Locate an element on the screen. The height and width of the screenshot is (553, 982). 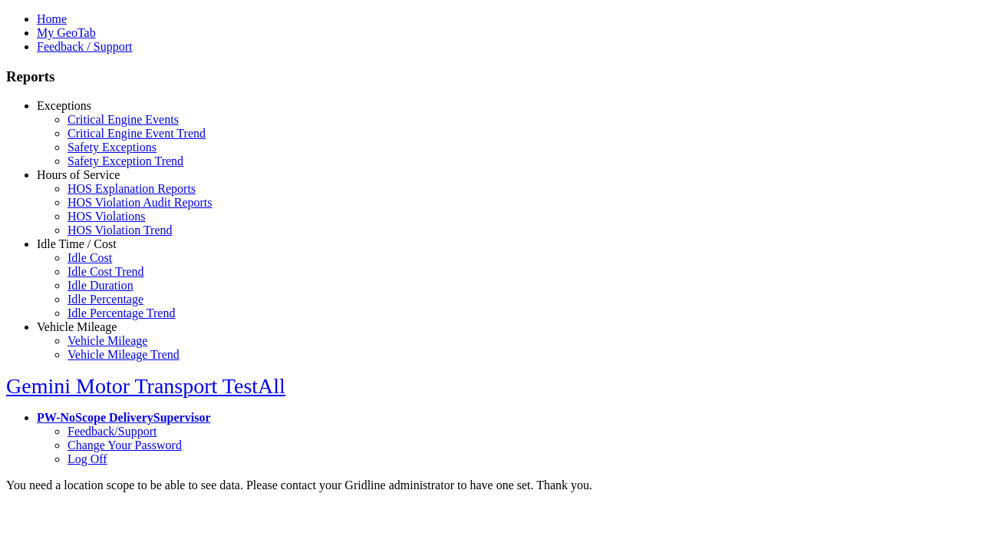
div: You need a location scope to be able to see data. Please contact your Gridline administrator to h... is located at coordinates (491, 485).